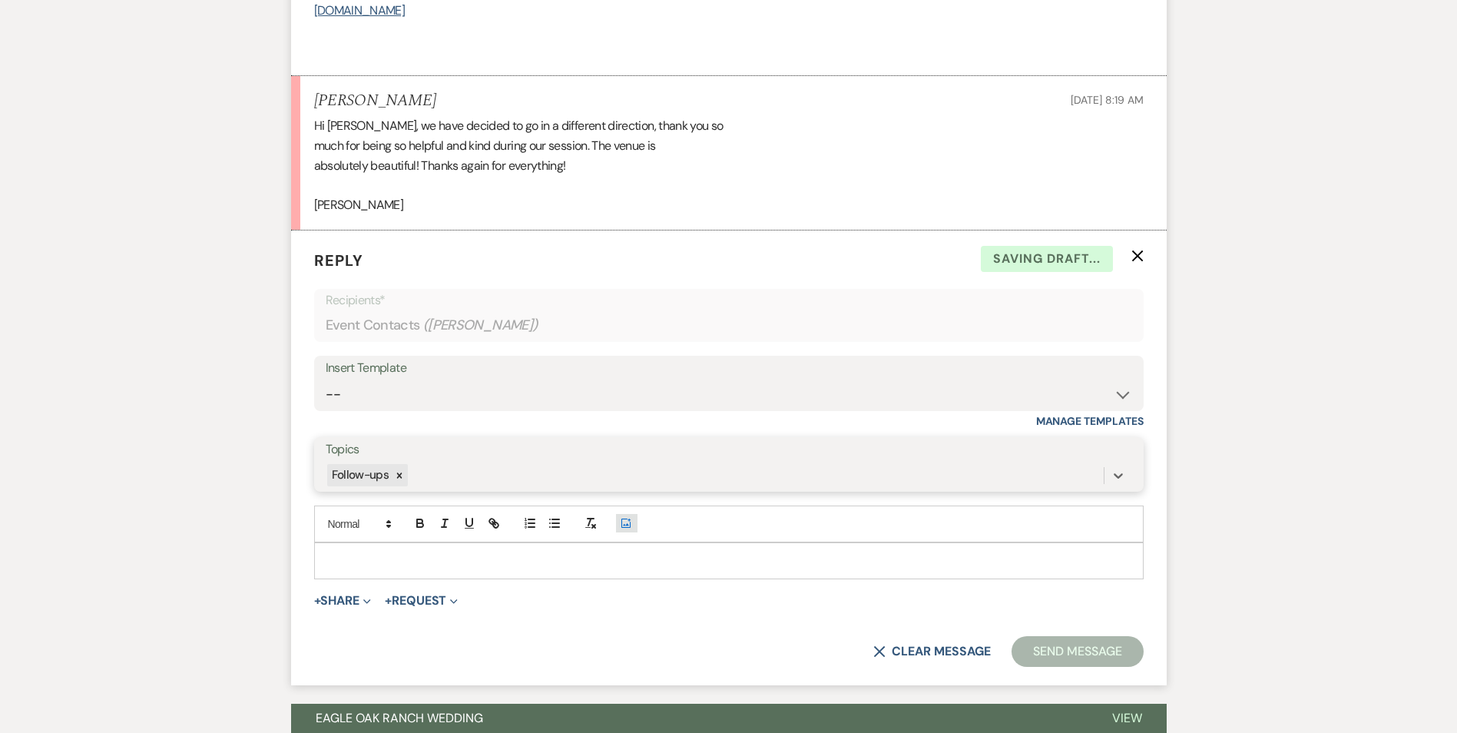 The image size is (1457, 733). I want to click on span: Saving draft..., so click(1047, 259).